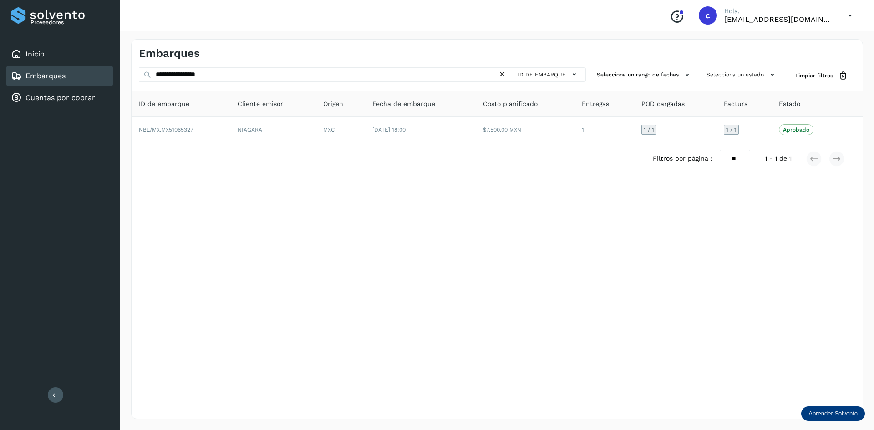  I want to click on p: Aprobado, so click(797, 130).